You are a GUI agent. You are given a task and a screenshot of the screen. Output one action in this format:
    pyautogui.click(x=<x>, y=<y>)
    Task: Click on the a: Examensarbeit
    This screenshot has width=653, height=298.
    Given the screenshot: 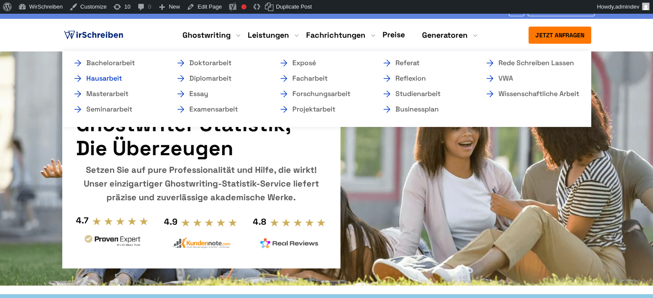 What is the action you would take?
    pyautogui.click(x=219, y=109)
    